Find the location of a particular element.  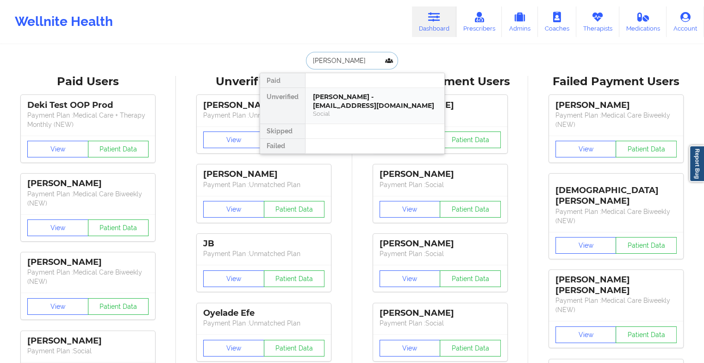

a: Coaches is located at coordinates (557, 22).